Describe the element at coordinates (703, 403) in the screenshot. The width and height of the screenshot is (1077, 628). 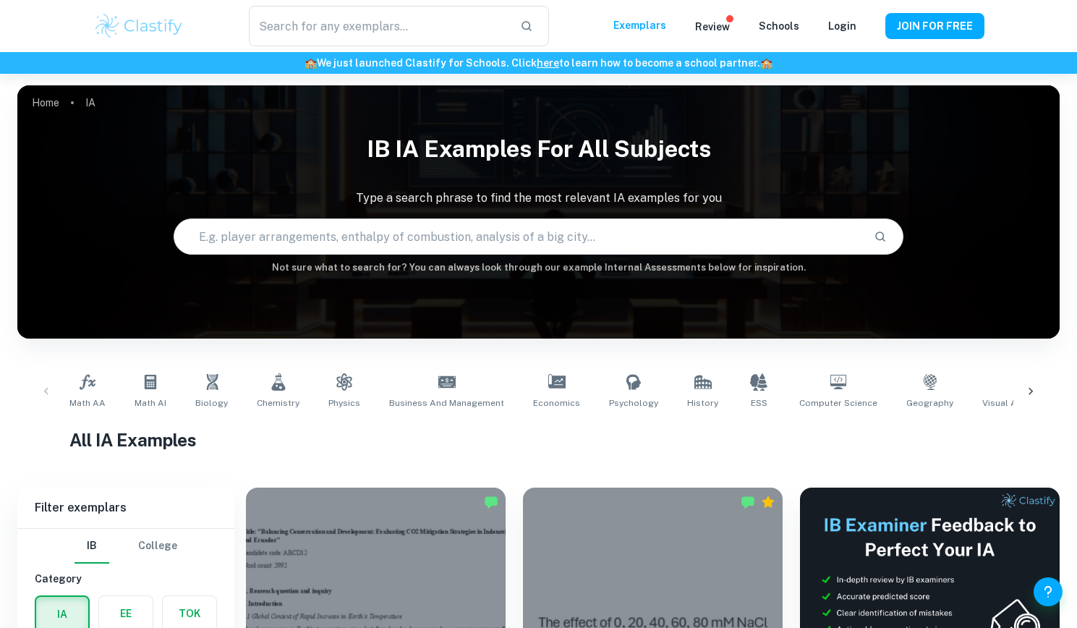
I see `span: History` at that location.